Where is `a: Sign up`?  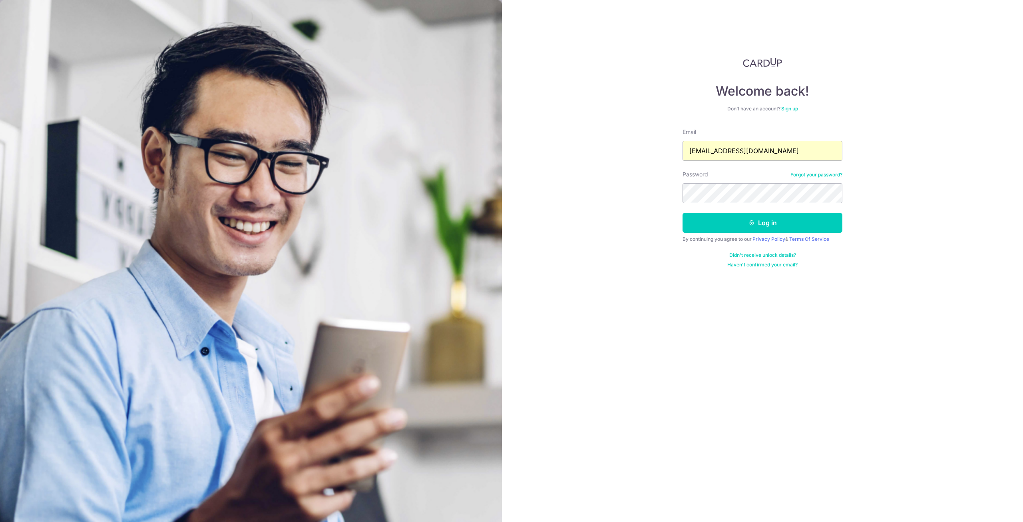
a: Sign up is located at coordinates (790, 108).